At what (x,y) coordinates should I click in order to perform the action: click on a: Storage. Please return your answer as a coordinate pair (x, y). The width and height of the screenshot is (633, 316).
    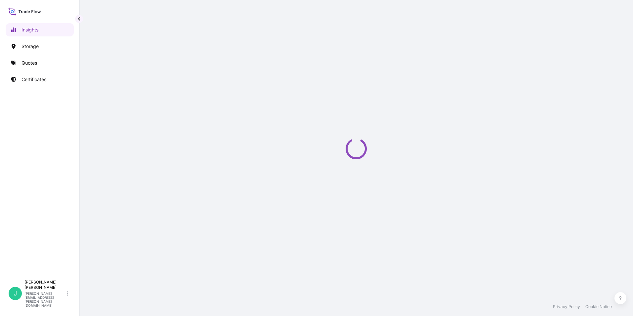
    Looking at the image, I should click on (40, 46).